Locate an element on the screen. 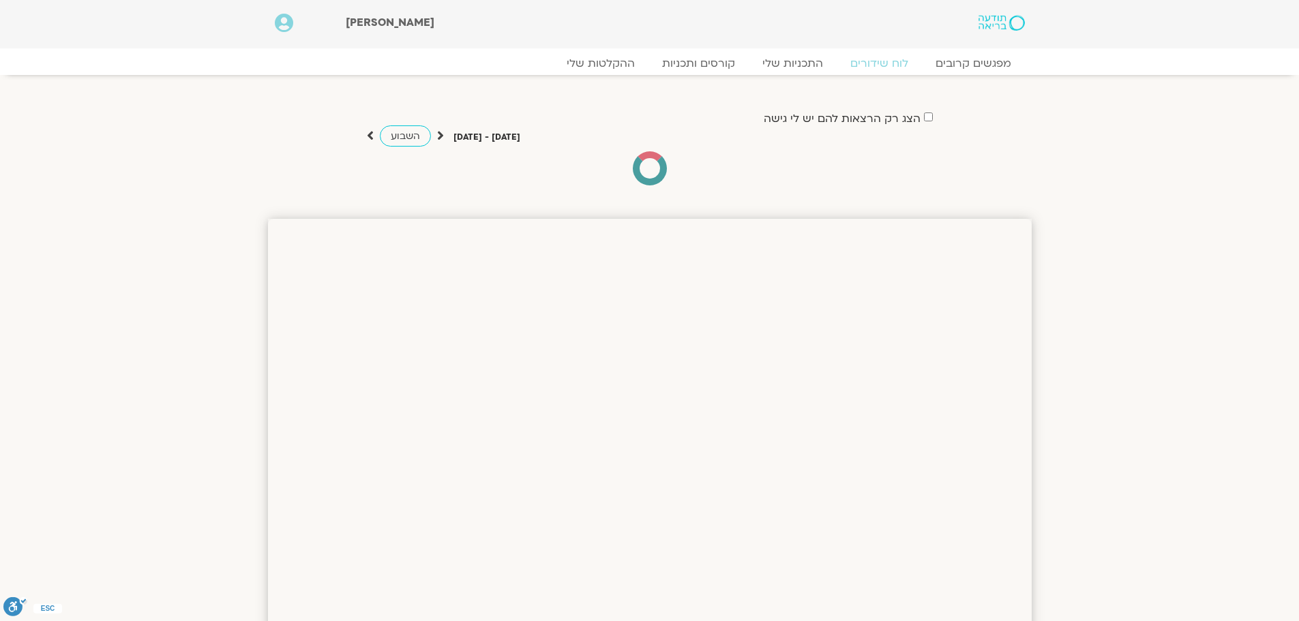 This screenshot has height=621, width=1299. label: הצג רק הרצאות להם יש לי גישה is located at coordinates (842, 119).